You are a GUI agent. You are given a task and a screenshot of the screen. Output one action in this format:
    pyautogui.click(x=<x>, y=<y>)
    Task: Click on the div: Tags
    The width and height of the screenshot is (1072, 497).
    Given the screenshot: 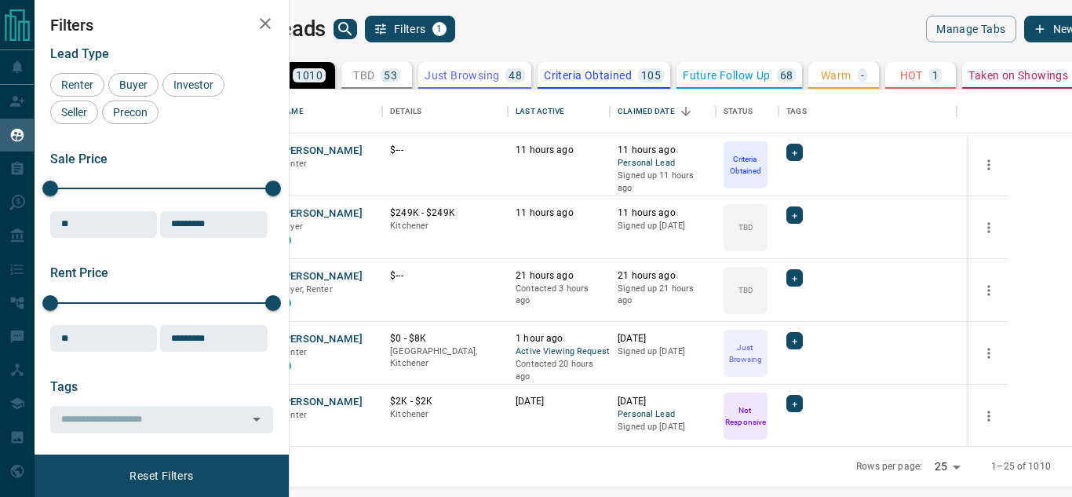 What is the action you would take?
    pyautogui.click(x=797, y=111)
    